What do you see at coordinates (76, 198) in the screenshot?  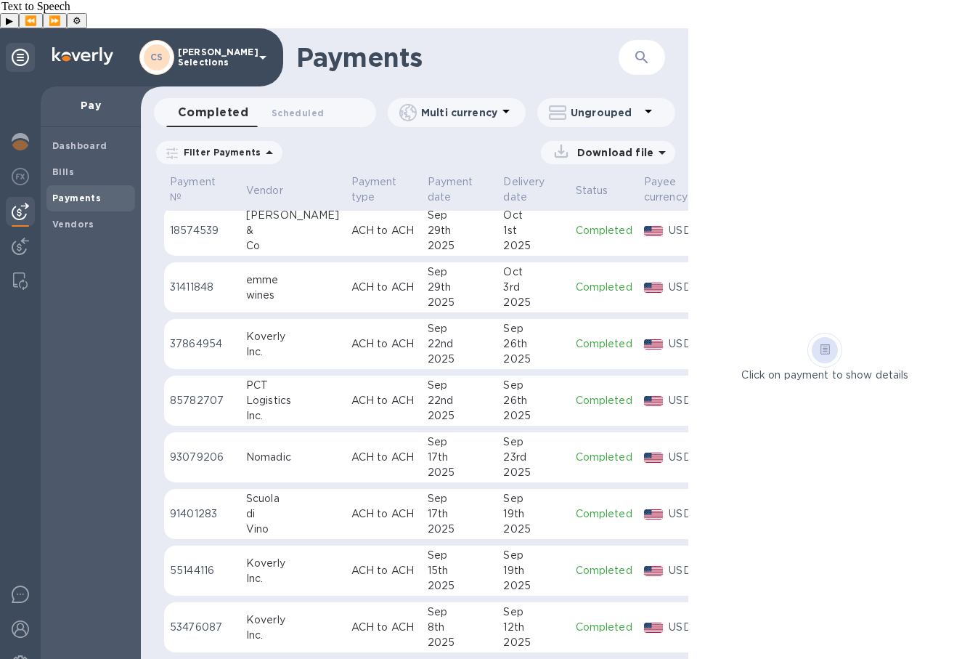 I see `b: Payments` at bounding box center [76, 198].